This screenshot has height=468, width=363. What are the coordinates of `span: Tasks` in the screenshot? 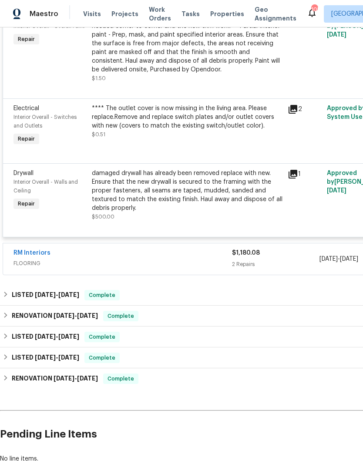 It's located at (191, 14).